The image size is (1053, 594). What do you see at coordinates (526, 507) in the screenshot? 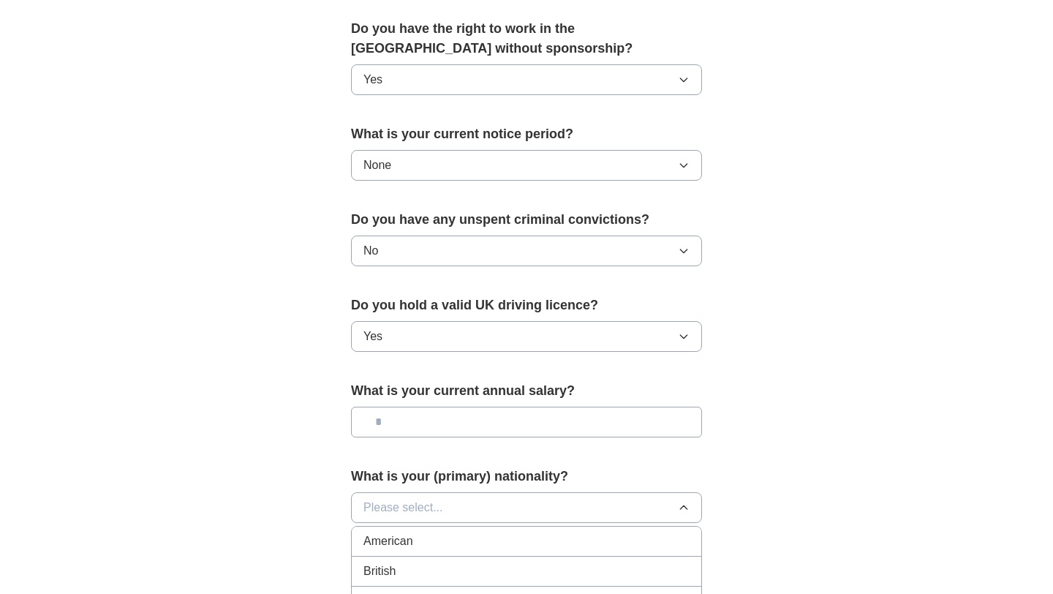
I see `button: Please select...` at bounding box center [526, 507].